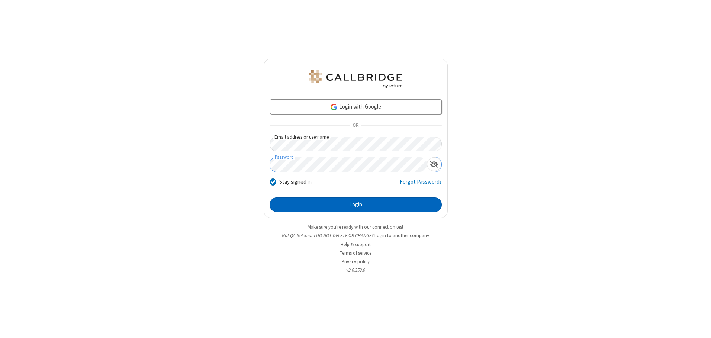  What do you see at coordinates (355, 244) in the screenshot?
I see `a: Help & support` at bounding box center [355, 244].